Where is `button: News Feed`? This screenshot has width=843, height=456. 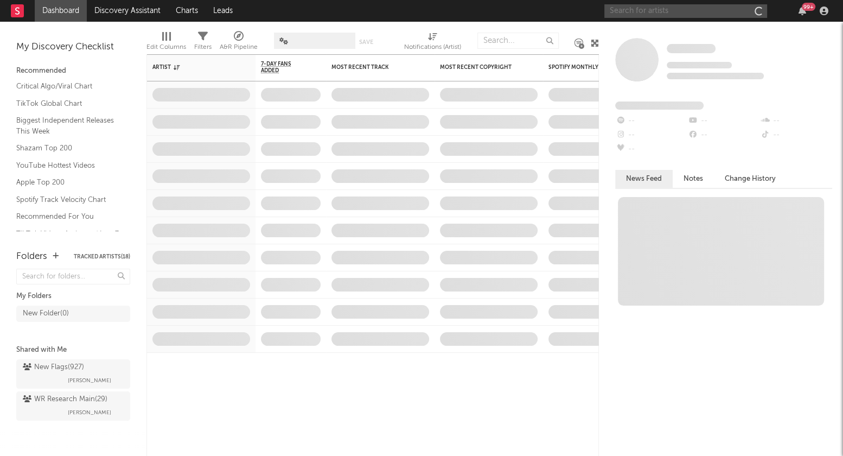 button: News Feed is located at coordinates (644, 178).